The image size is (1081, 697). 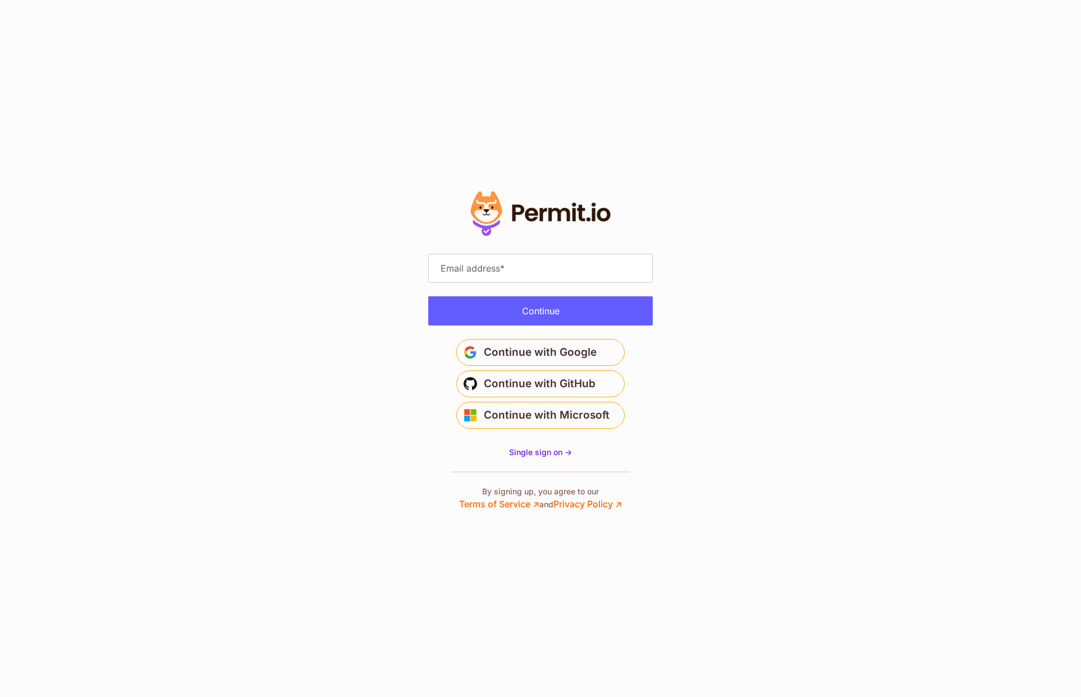 I want to click on button: Continue, so click(x=540, y=311).